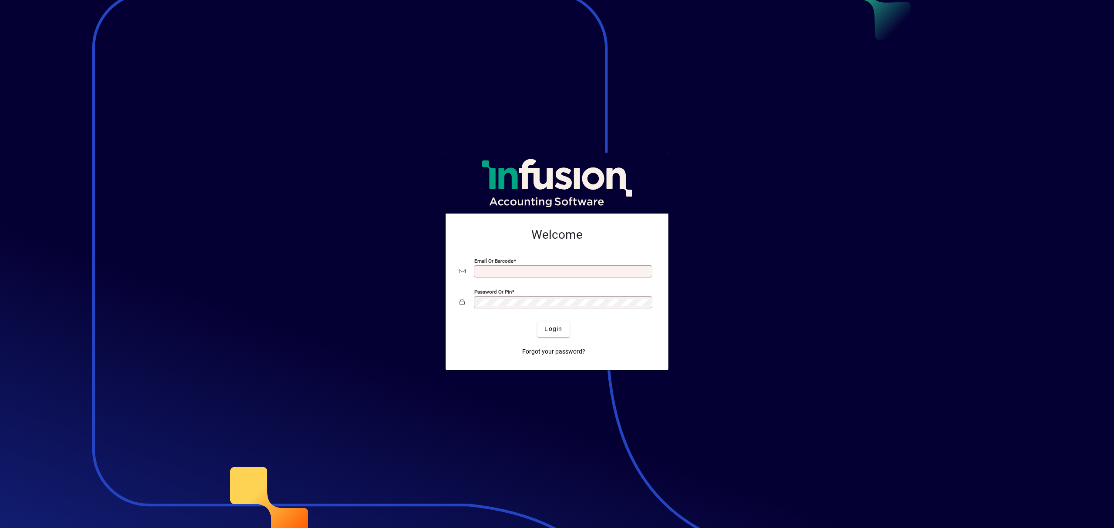 The width and height of the screenshot is (1114, 528). I want to click on span: Forgot your password?, so click(554, 352).